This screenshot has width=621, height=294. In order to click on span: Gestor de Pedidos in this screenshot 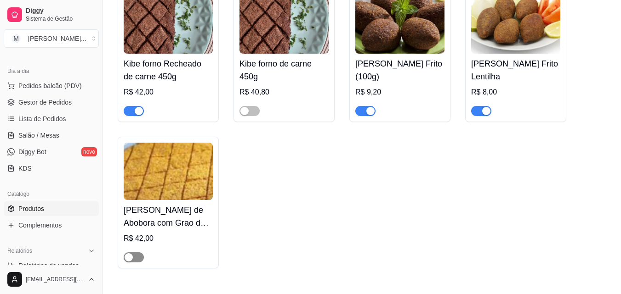, I will do `click(45, 102)`.